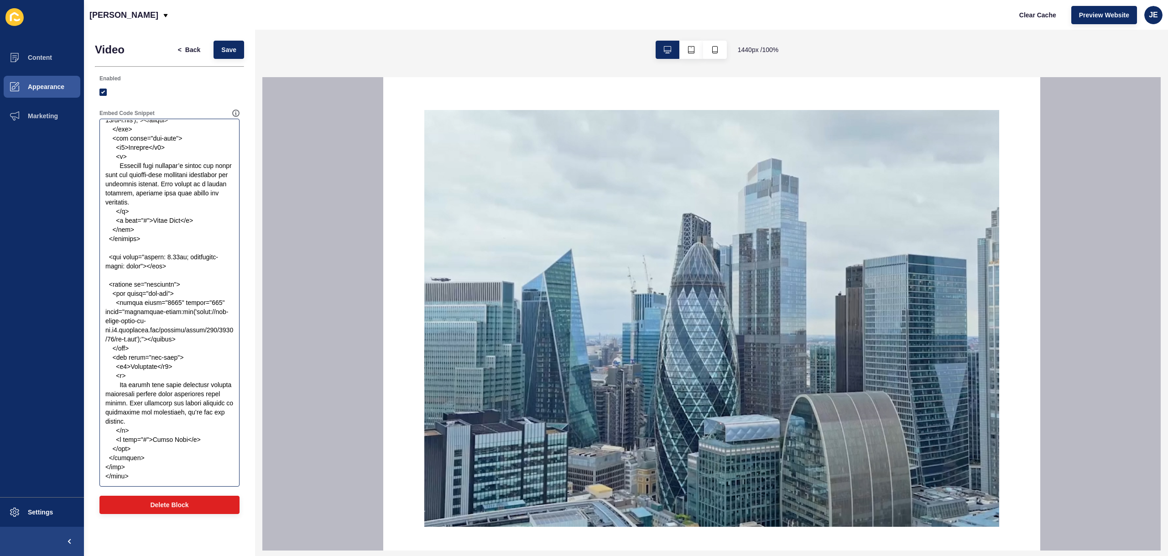 This screenshot has height=556, width=1168. What do you see at coordinates (229, 50) in the screenshot?
I see `button: Save` at bounding box center [229, 50].